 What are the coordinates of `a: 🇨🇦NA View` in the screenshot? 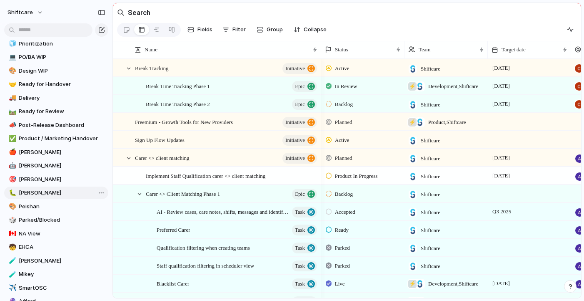 It's located at (56, 233).